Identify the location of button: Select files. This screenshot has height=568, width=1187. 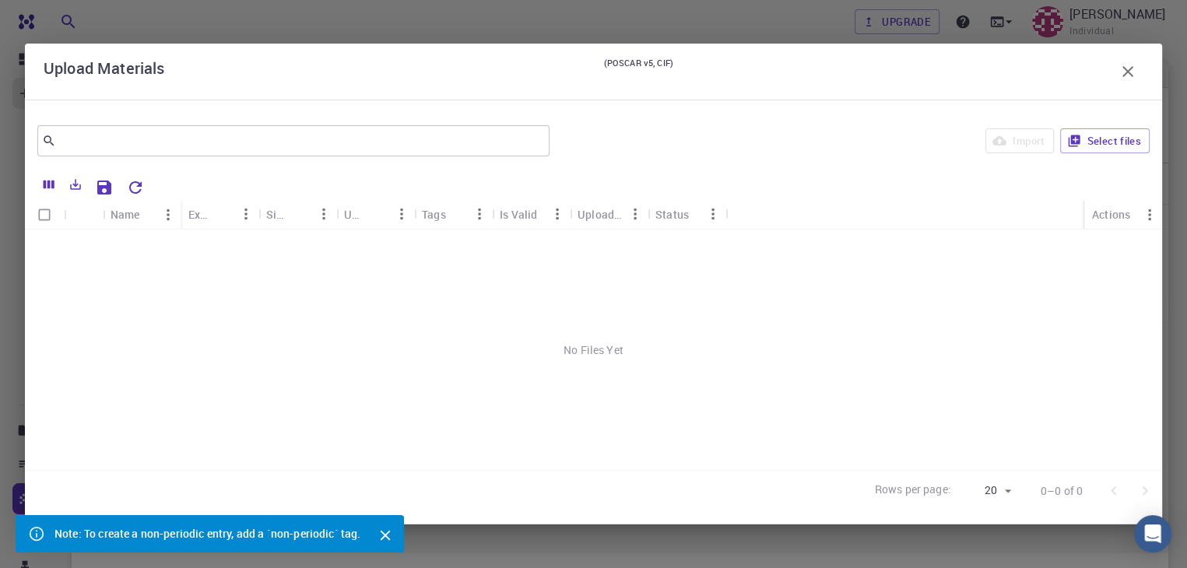
(1105, 141).